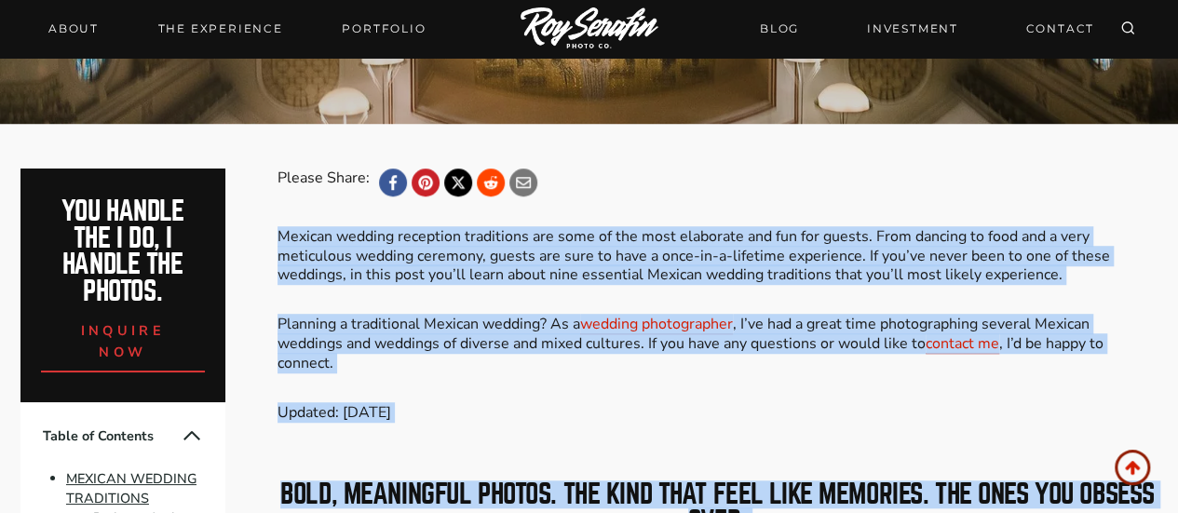 This screenshot has width=1178, height=513. What do you see at coordinates (718, 344) in the screenshot?
I see `p: Planning a traditional Mexican wedding? As a , I’ve had a great time photographing several Mexica...` at bounding box center [718, 344].